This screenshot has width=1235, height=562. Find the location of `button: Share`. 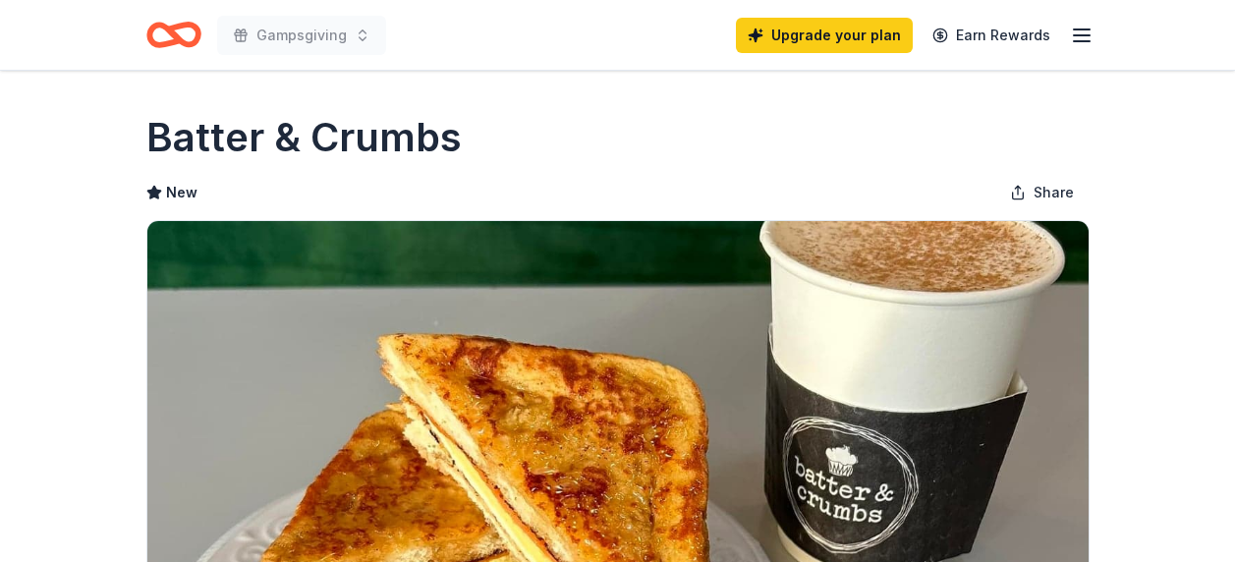

button: Share is located at coordinates (1041, 193).